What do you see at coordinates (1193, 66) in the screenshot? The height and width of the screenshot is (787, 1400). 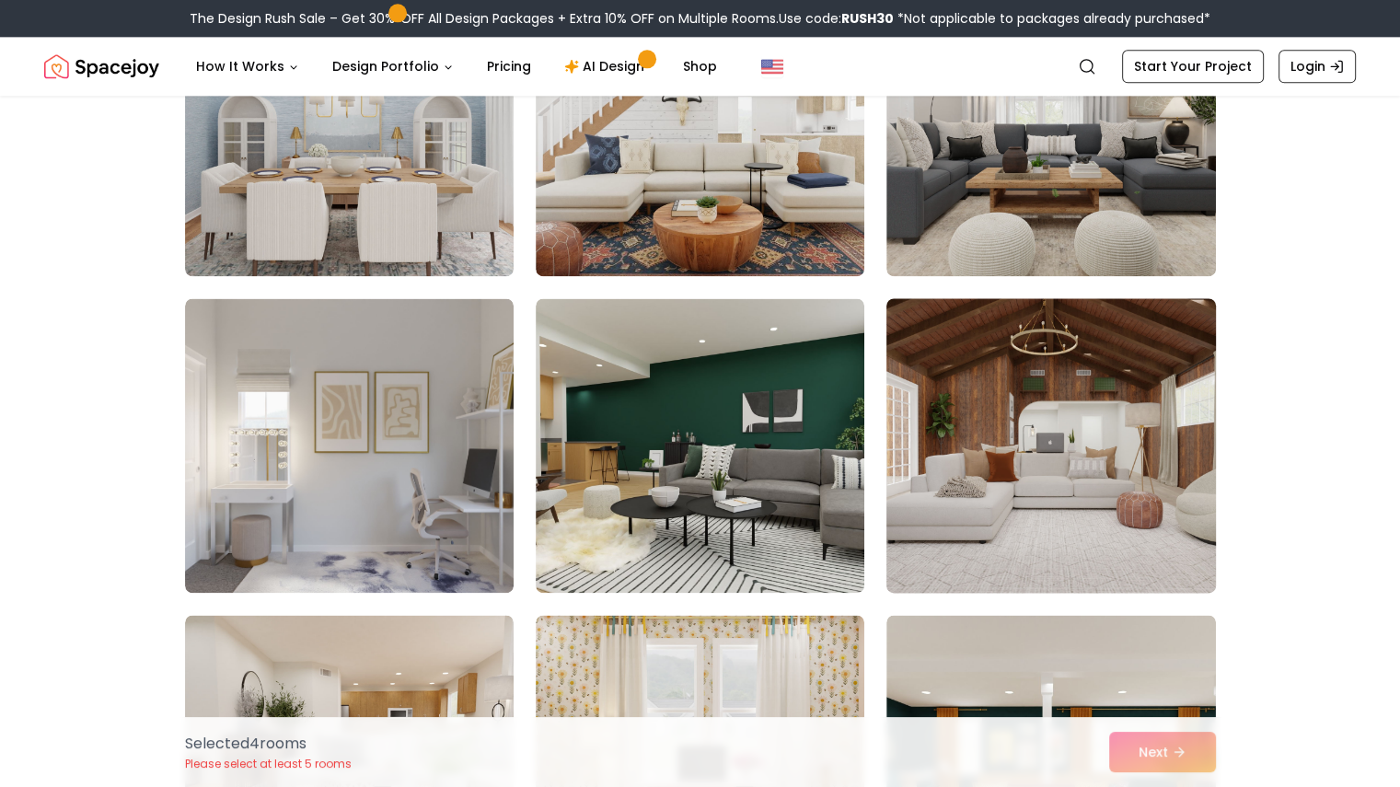 I see `a: Start Your Project` at bounding box center [1193, 66].